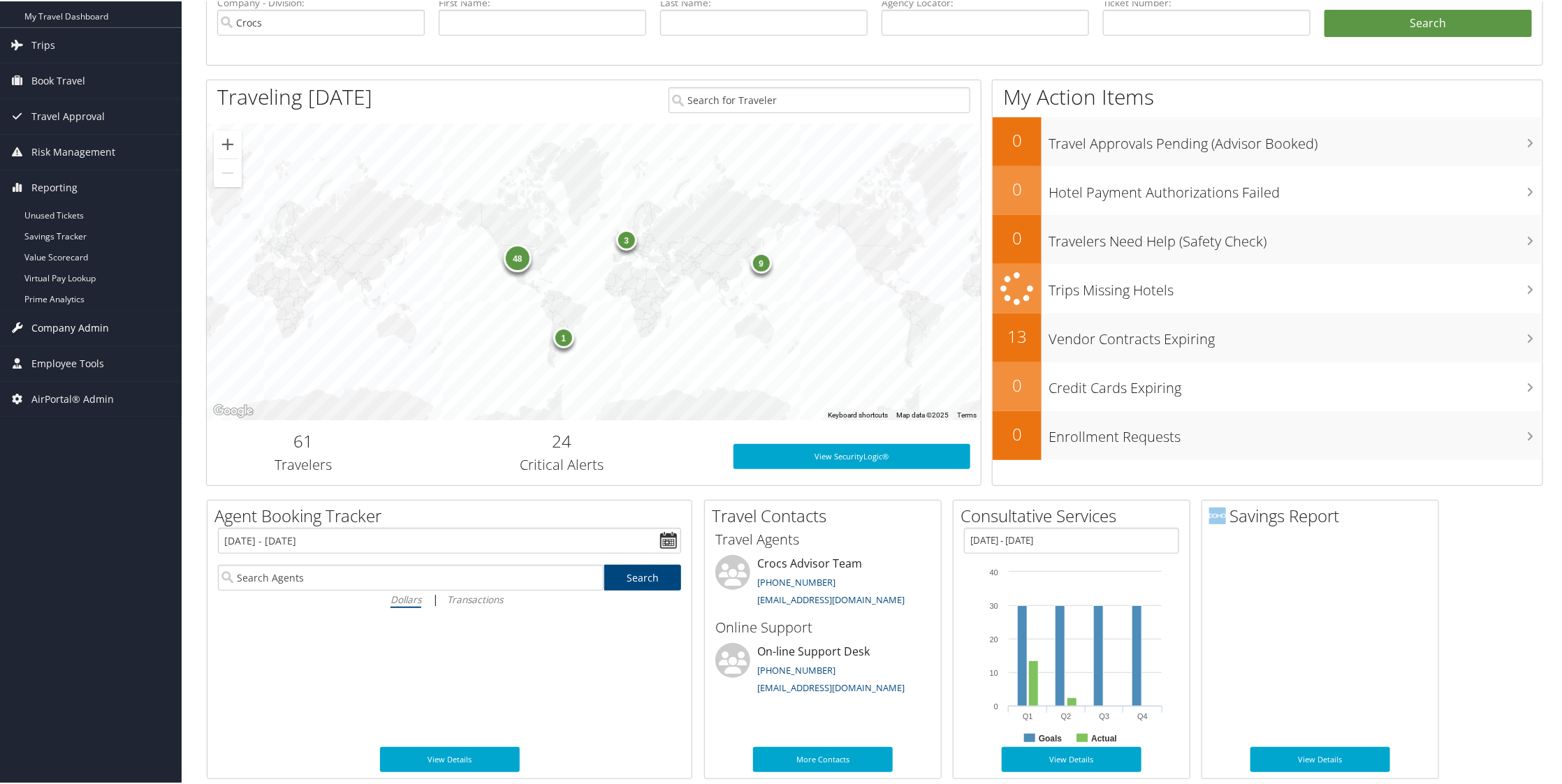  I want to click on span: Reporting, so click(55, 187).